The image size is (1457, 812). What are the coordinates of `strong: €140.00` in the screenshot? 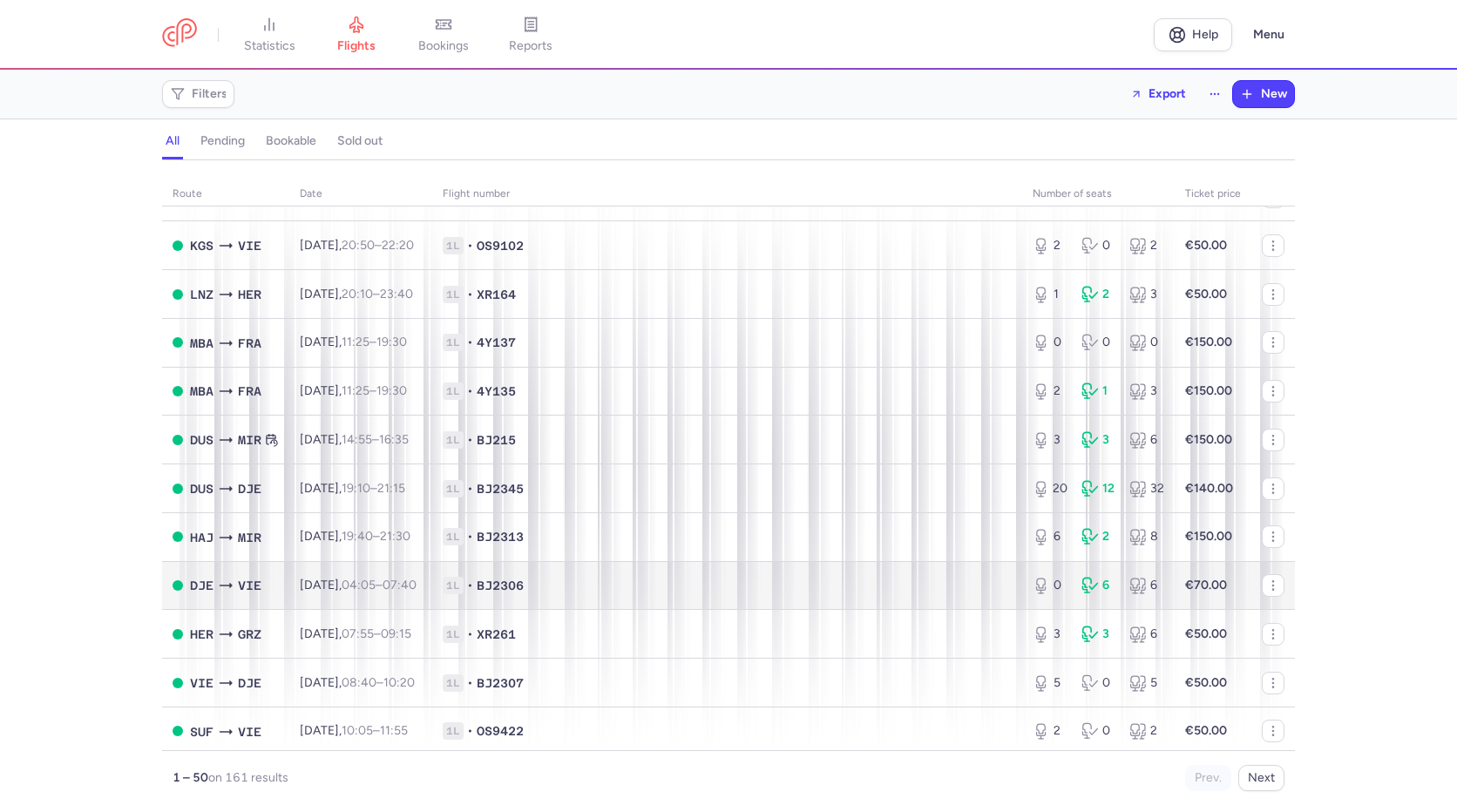 It's located at (1209, 488).